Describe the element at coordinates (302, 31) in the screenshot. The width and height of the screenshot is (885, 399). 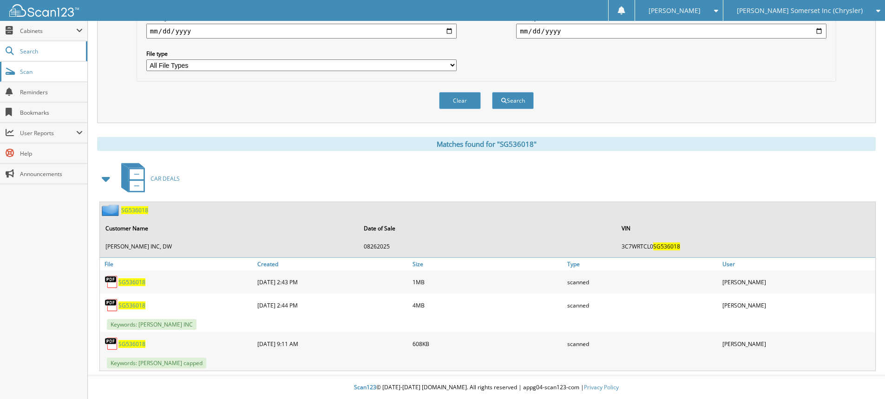
I see `input: start` at that location.